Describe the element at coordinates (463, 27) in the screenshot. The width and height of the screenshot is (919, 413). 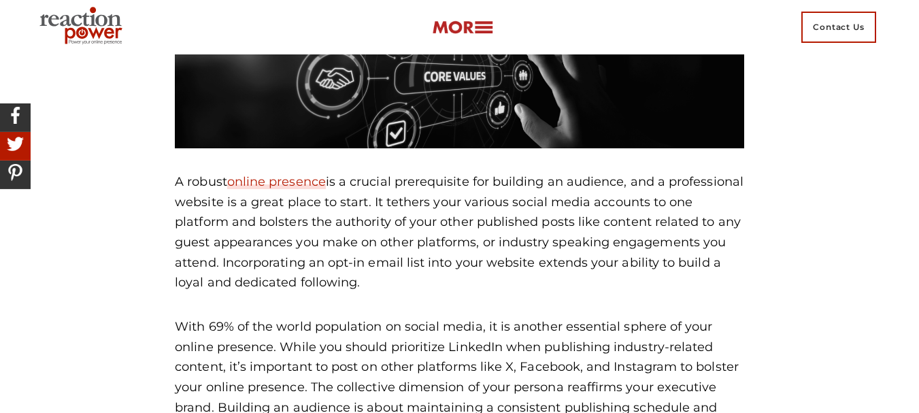
I see `img: more-btn.png` at that location.